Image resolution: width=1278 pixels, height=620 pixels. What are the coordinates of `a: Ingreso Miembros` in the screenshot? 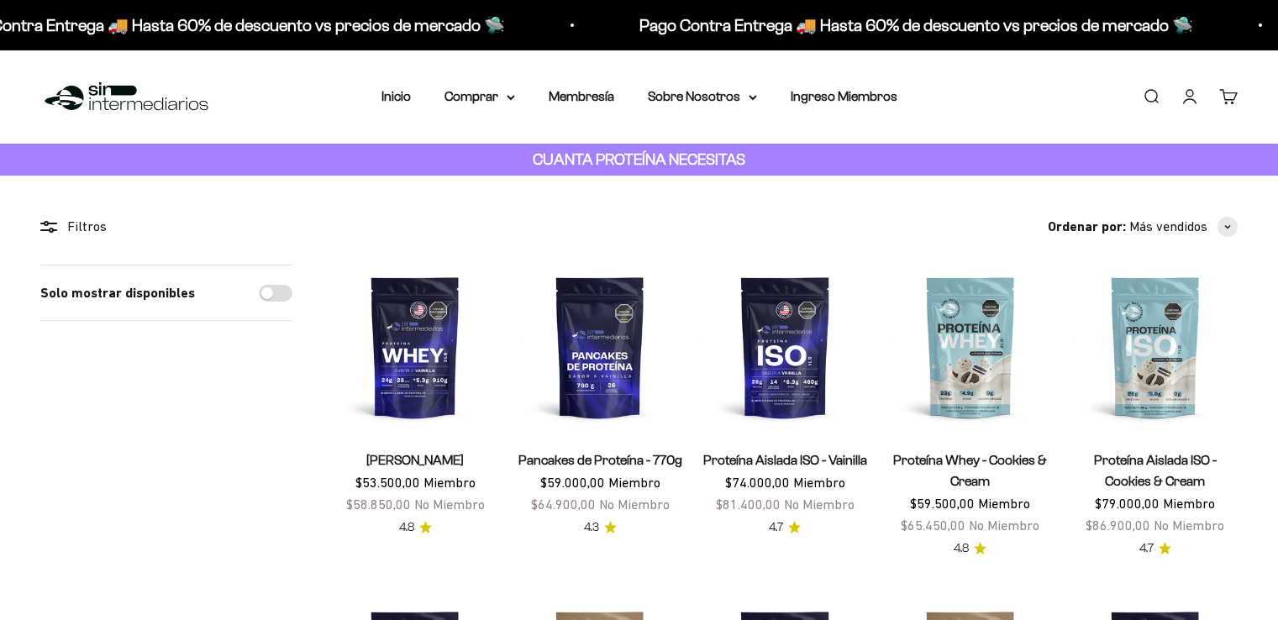 It's located at (843, 96).